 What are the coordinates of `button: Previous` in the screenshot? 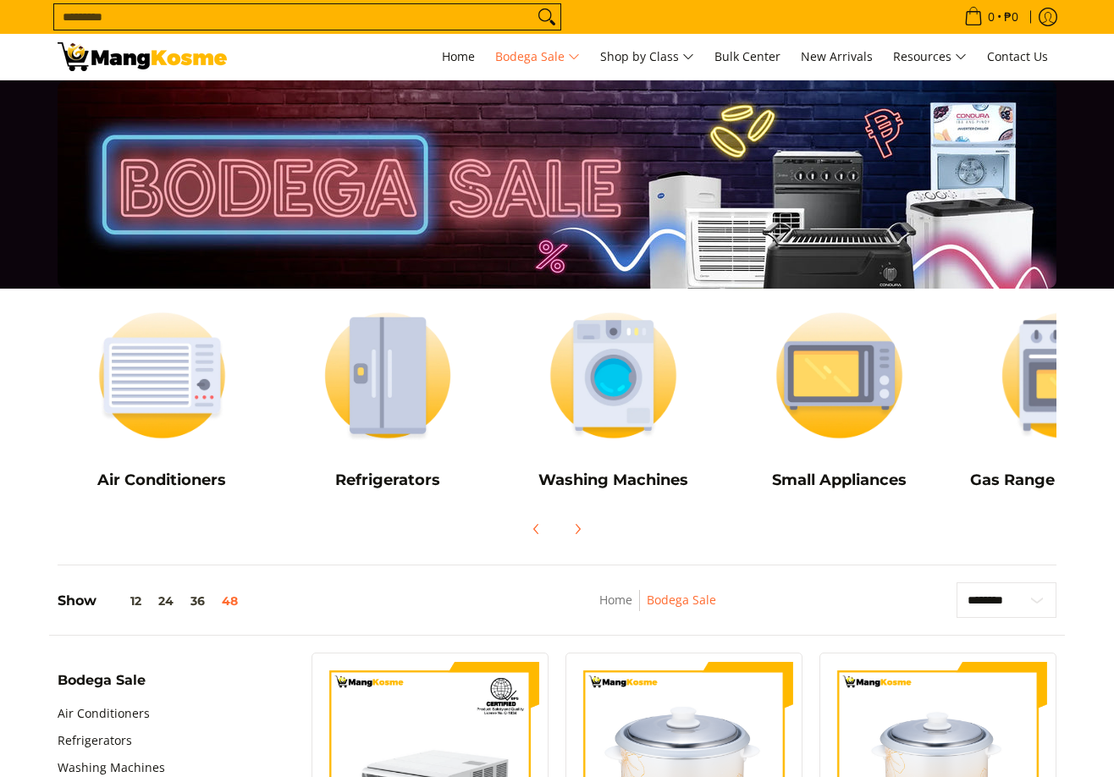 It's located at (537, 529).